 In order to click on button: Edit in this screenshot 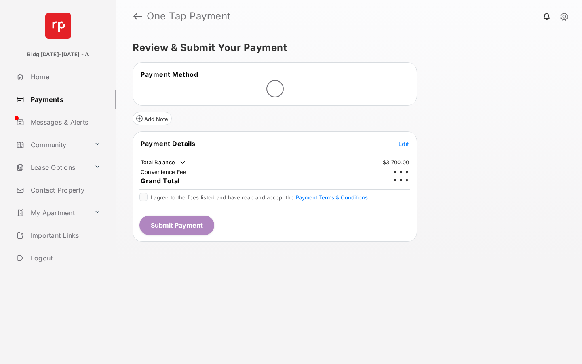, I will do `click(404, 144)`.